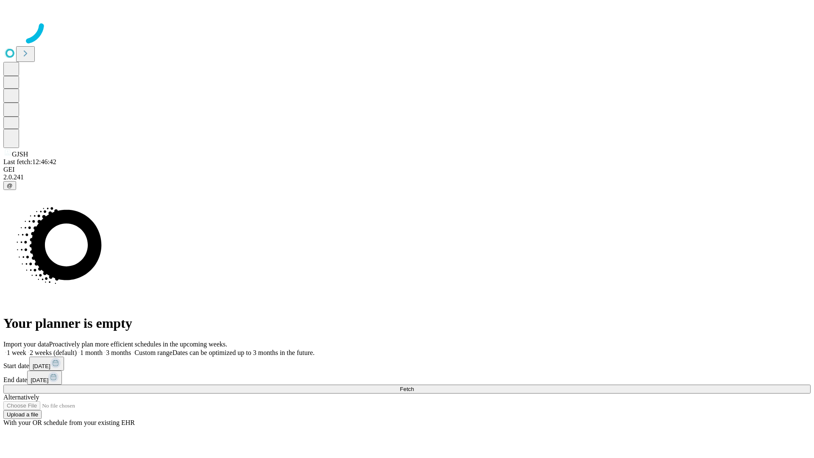 Image resolution: width=814 pixels, height=458 pixels. I want to click on button: Upload a file, so click(22, 414).